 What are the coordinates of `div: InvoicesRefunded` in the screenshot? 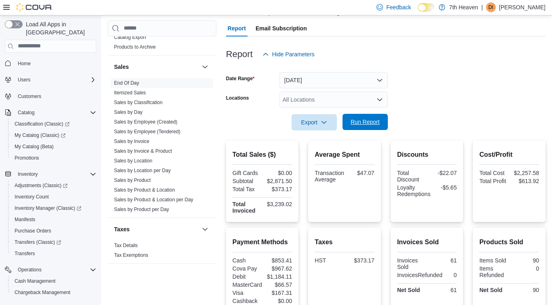 It's located at (420, 275).